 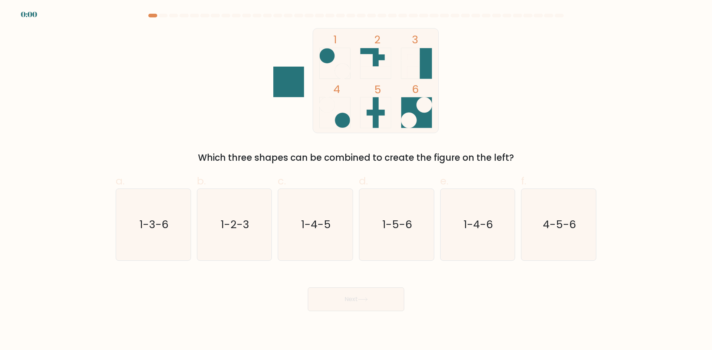 What do you see at coordinates (356, 158) in the screenshot?
I see `div: Which three shapes can be combined to create the figure on the left?` at bounding box center [356, 158].